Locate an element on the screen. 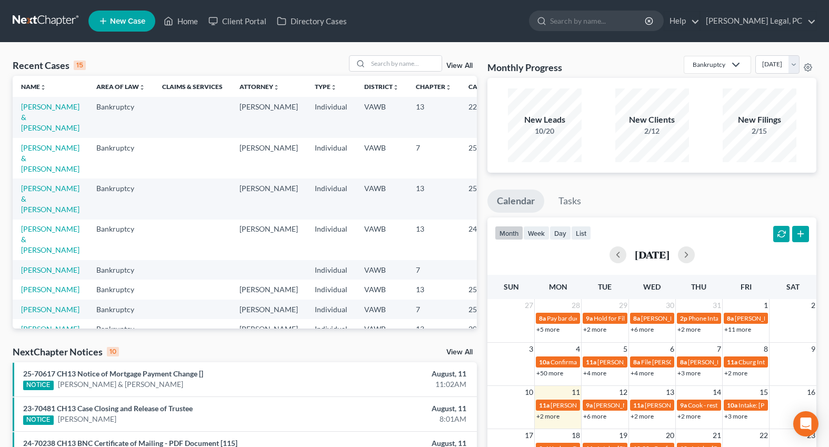  button: day is located at coordinates (560, 233).